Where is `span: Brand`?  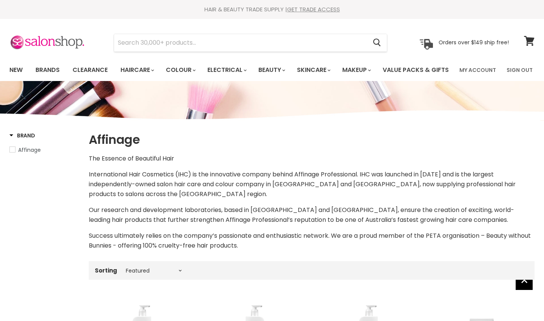
span: Brand is located at coordinates (22, 135).